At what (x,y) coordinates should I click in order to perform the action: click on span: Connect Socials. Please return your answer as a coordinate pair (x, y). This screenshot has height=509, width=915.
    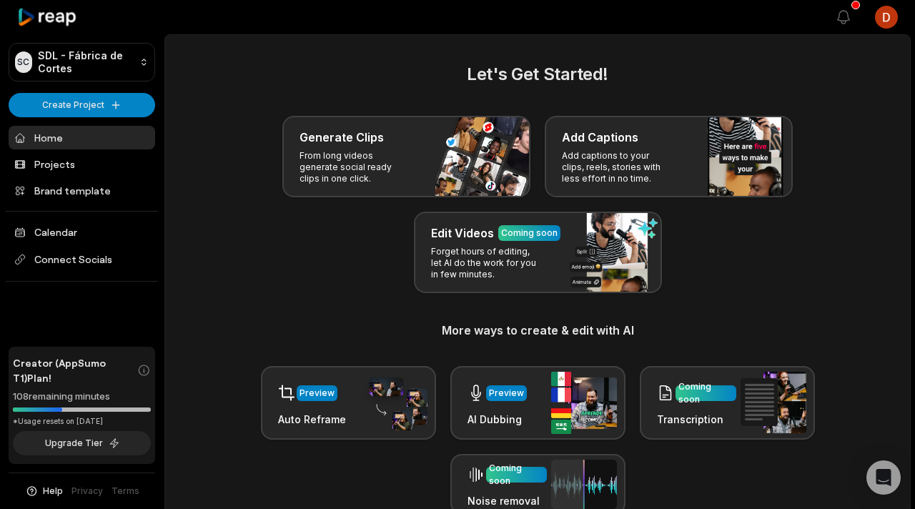
    Looking at the image, I should click on (81, 259).